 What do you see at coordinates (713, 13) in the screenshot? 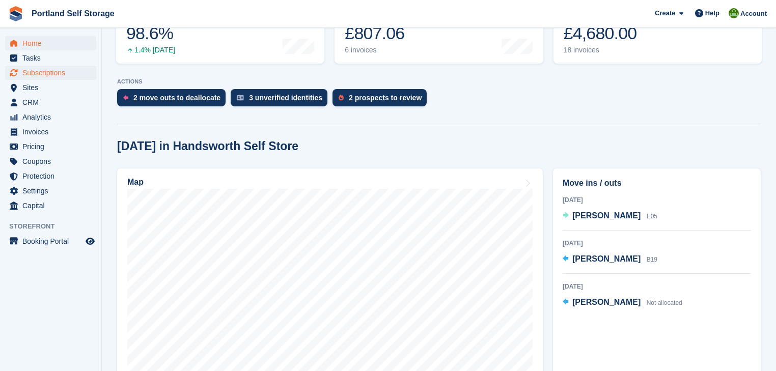
I see `span: Help` at bounding box center [713, 13].